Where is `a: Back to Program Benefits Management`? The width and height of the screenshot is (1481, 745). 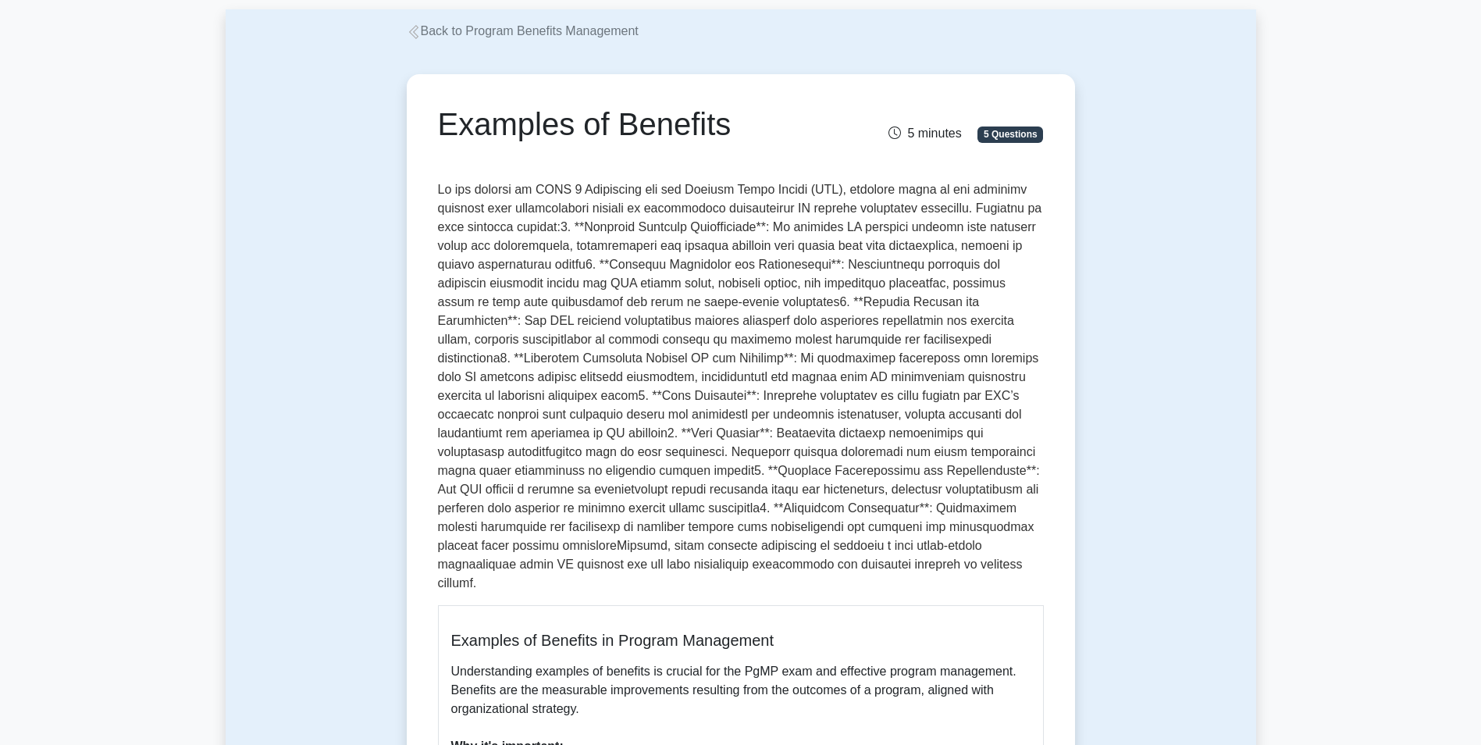 a: Back to Program Benefits Management is located at coordinates (522, 30).